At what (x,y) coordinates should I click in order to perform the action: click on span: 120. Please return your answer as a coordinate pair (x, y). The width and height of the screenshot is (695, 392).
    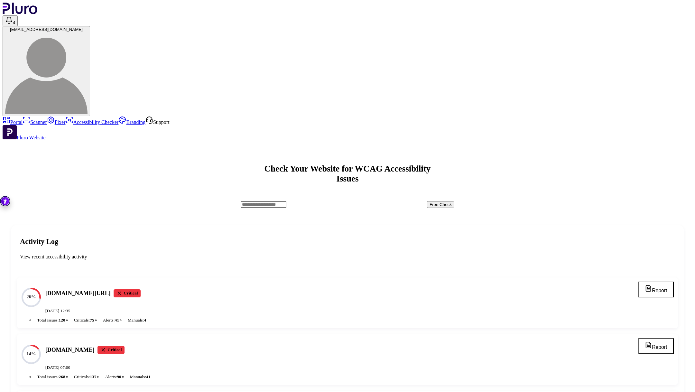
    Looking at the image, I should click on (62, 320).